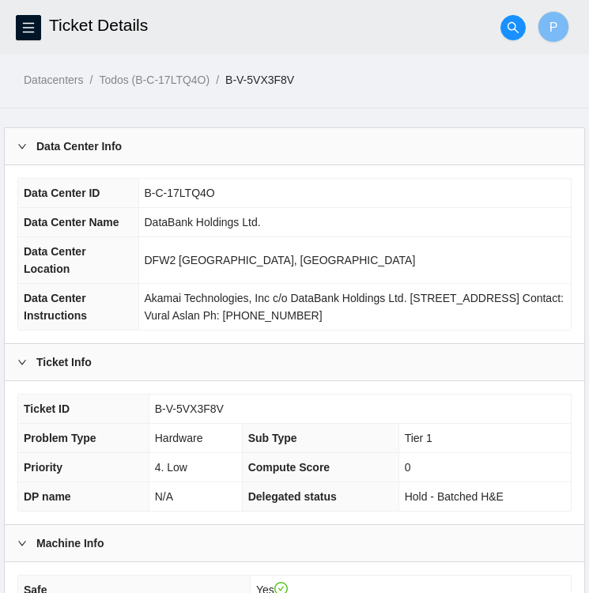 The width and height of the screenshot is (589, 593). What do you see at coordinates (294, 362) in the screenshot?
I see `div: Ticket Info` at bounding box center [294, 362].